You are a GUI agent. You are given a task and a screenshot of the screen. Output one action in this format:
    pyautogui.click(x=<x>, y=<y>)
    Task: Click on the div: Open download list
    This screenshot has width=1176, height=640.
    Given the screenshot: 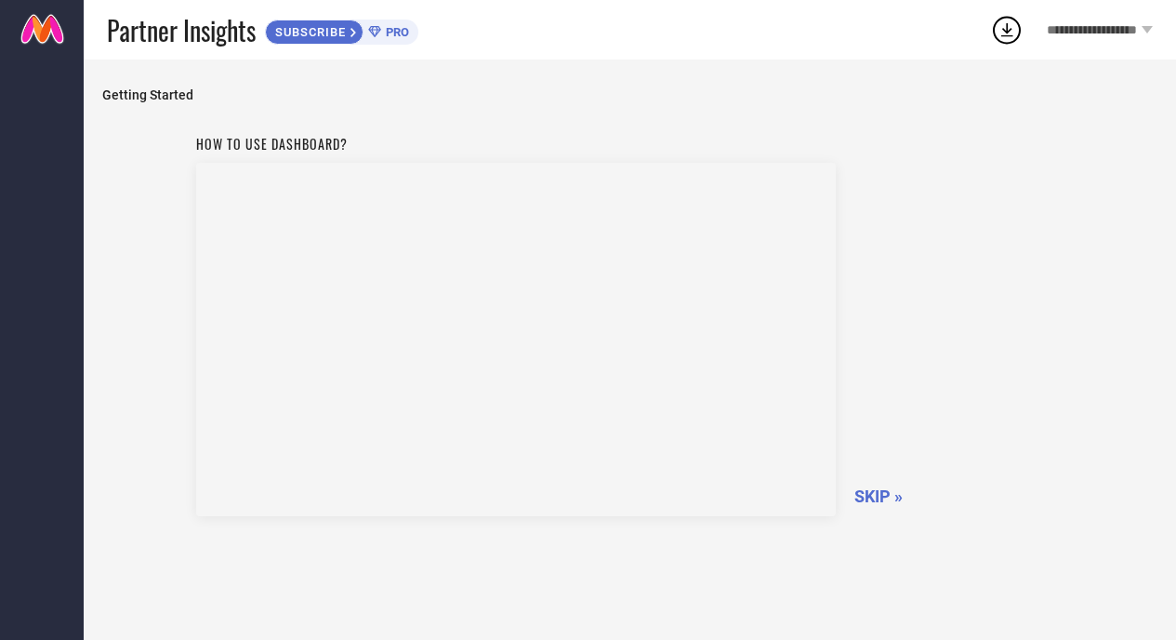 What is the action you would take?
    pyautogui.click(x=1007, y=30)
    